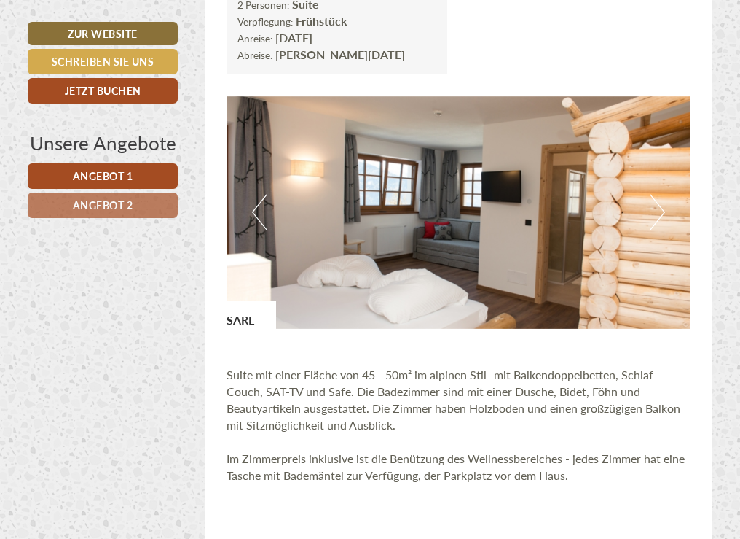 This screenshot has height=539, width=740. I want to click on a: Schreiben Sie uns, so click(103, 61).